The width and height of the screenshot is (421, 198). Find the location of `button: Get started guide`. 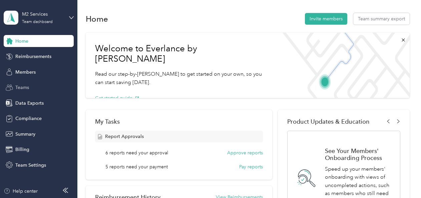

button: Get started guide is located at coordinates (117, 98).